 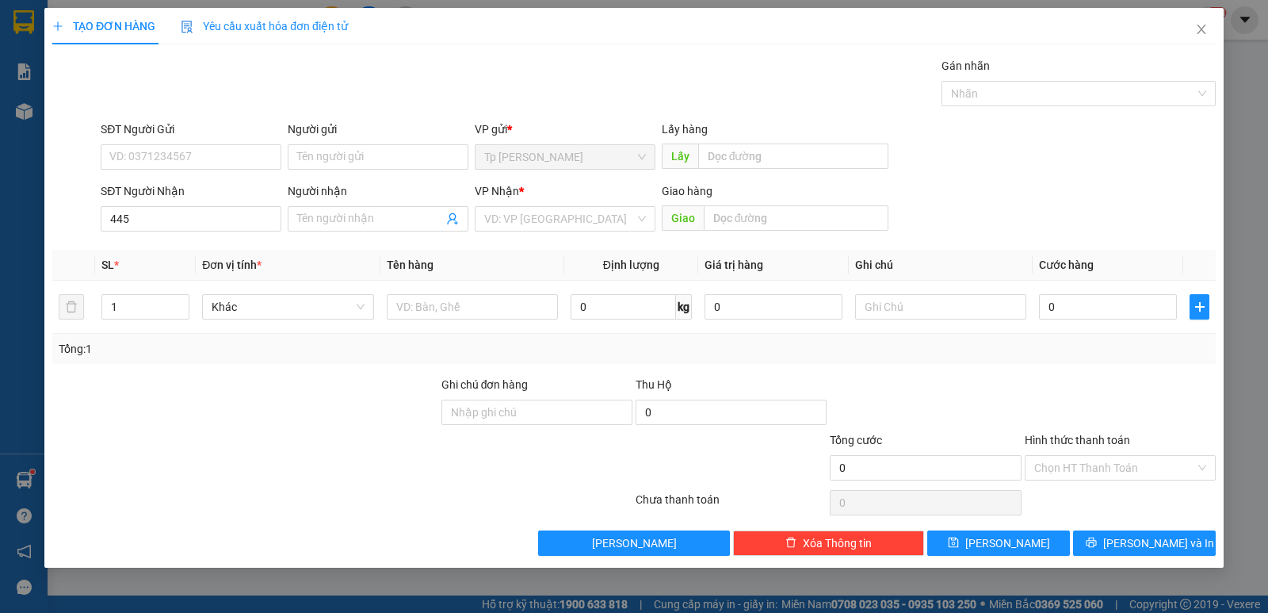 What do you see at coordinates (687, 191) in the screenshot?
I see `span: Giao hàng` at bounding box center [687, 191].